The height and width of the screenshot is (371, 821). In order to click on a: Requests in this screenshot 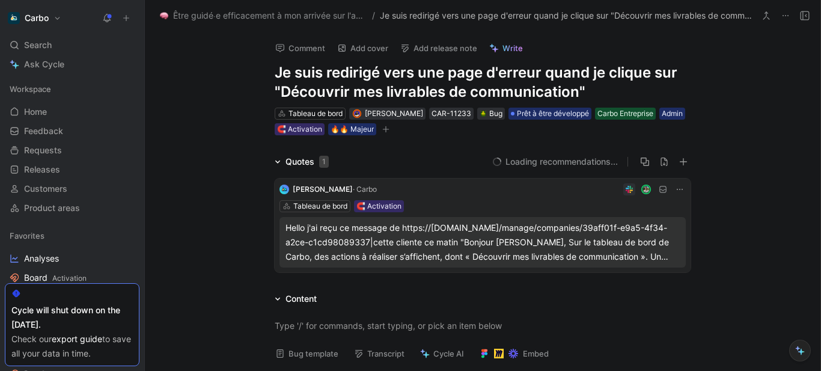, I will do `click(72, 150)`.